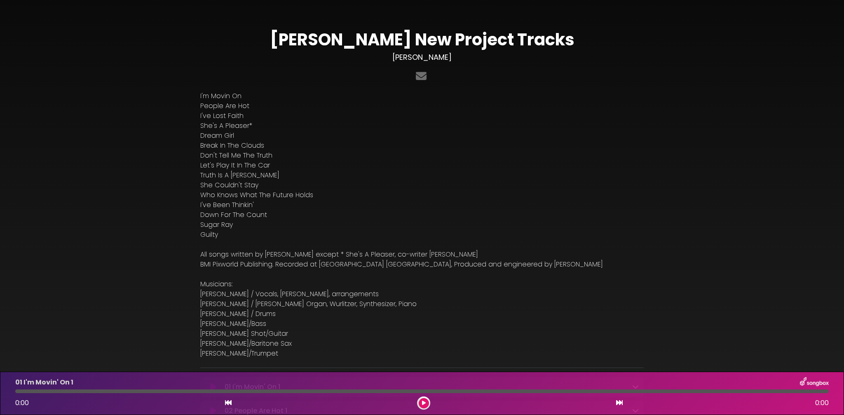 This screenshot has height=415, width=844. I want to click on p: She Couldn't Stay, so click(422, 185).